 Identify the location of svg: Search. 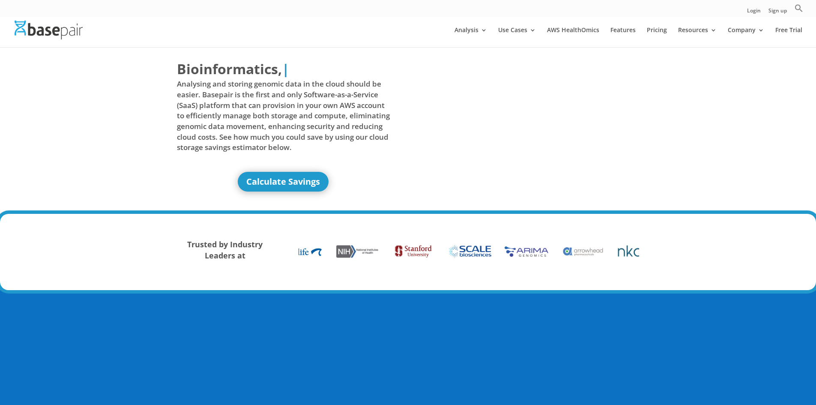
(799, 8).